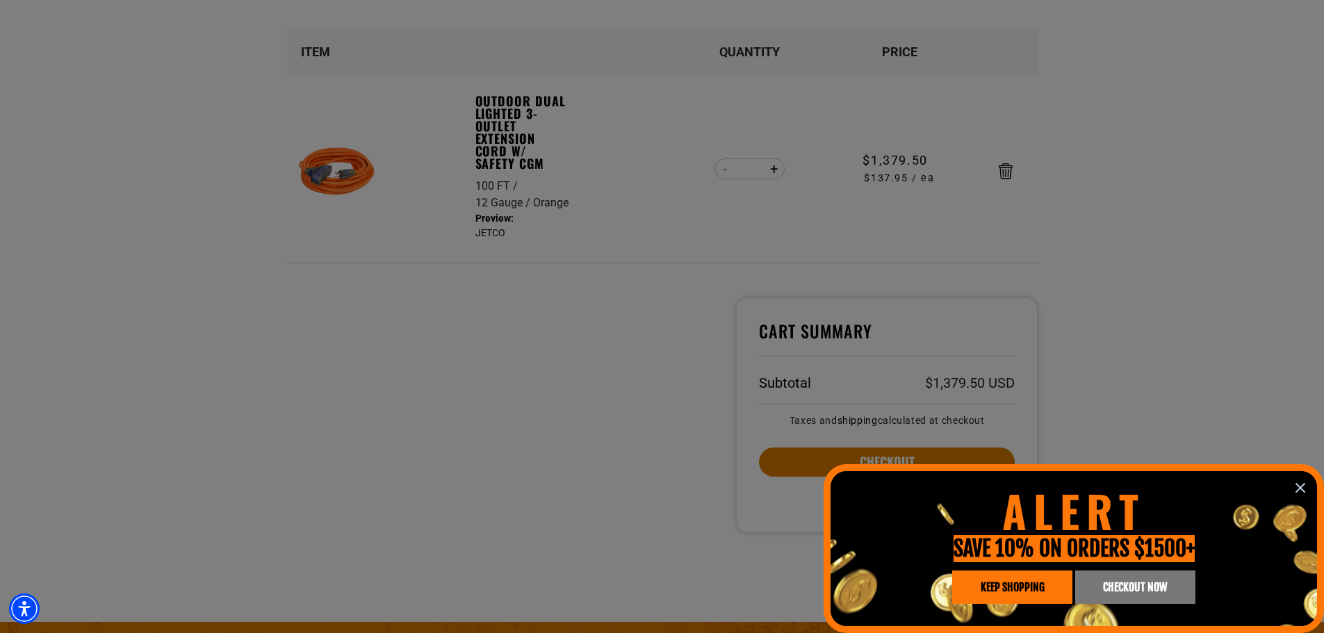 The height and width of the screenshot is (633, 1324). I want to click on span: ALERT, so click(1074, 510).